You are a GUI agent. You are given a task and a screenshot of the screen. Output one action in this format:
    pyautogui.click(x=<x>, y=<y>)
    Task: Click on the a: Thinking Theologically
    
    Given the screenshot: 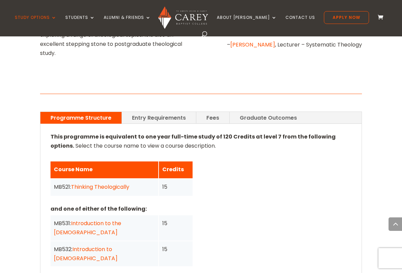 What is the action you would take?
    pyautogui.click(x=100, y=187)
    